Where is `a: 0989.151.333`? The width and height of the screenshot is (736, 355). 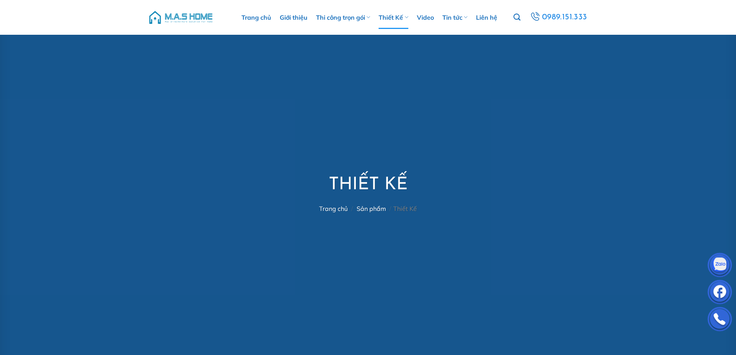
a: 0989.151.333 is located at coordinates (558, 17).